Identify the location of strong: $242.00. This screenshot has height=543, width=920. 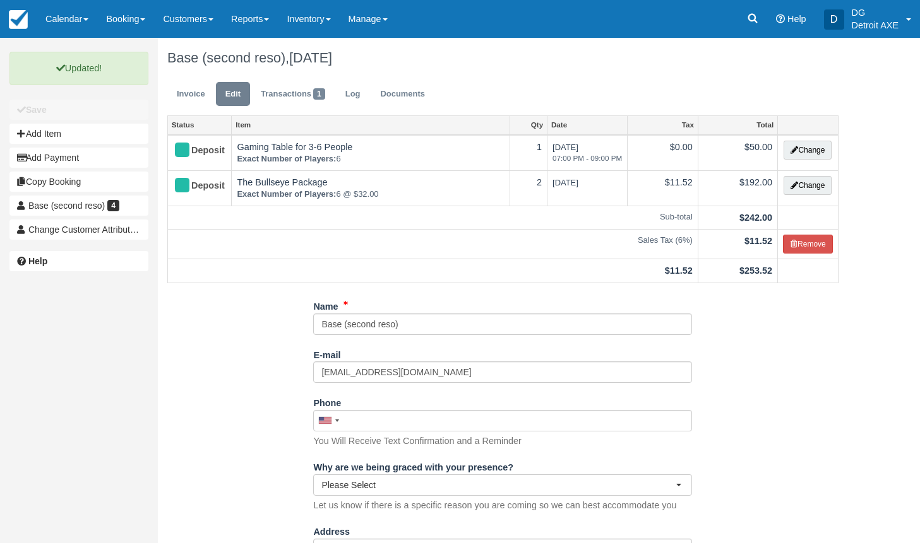
(756, 218).